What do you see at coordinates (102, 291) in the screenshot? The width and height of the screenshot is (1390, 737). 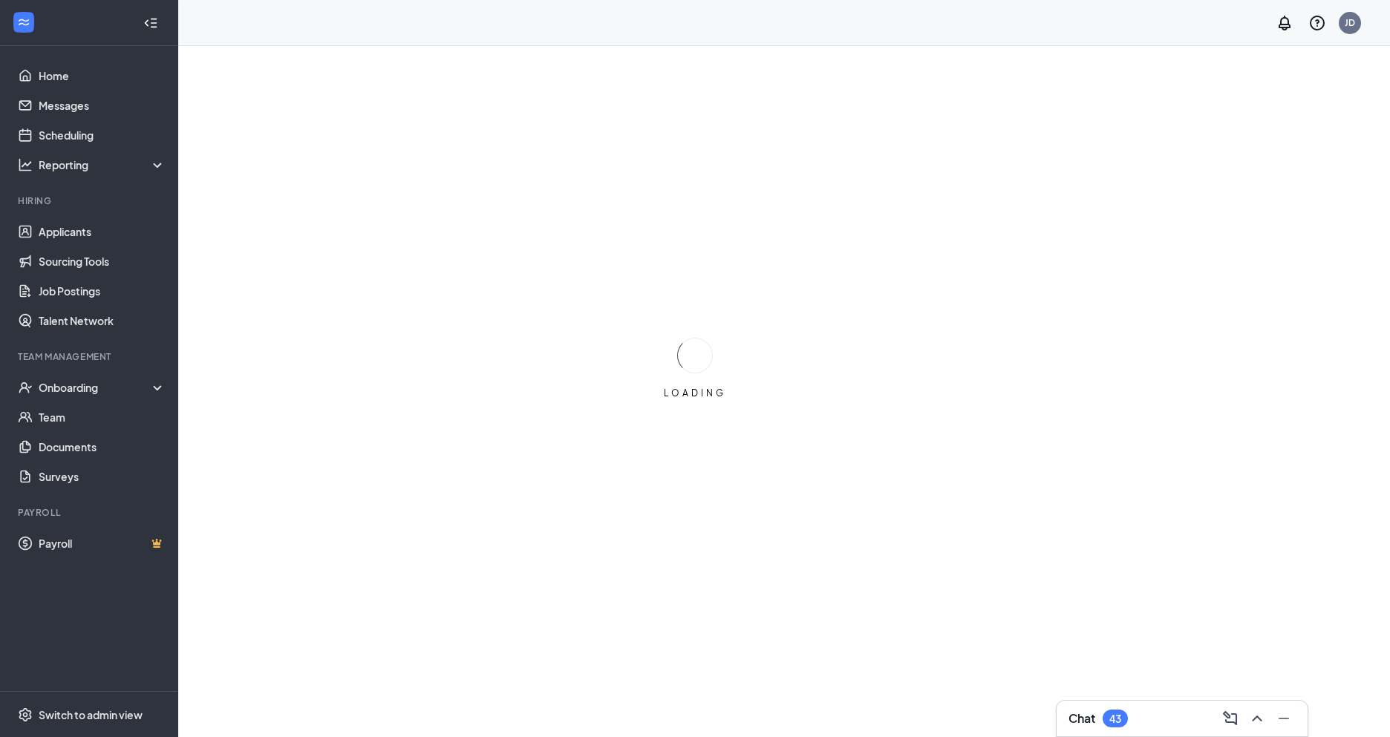 I see `a: Job Postings` at bounding box center [102, 291].